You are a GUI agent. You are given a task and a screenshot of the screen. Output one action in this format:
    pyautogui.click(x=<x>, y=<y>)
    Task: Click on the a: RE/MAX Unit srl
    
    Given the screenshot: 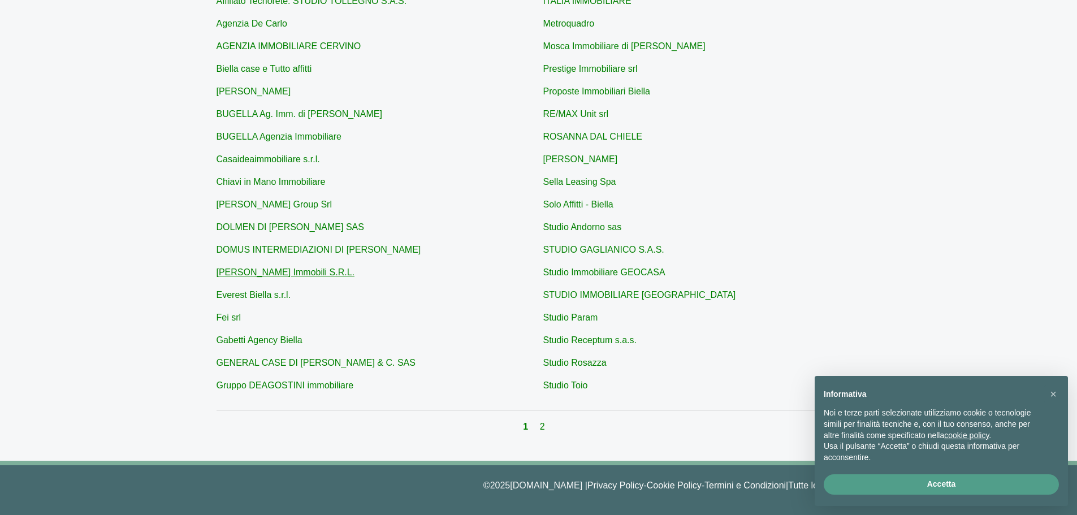 What is the action you would take?
    pyautogui.click(x=576, y=114)
    